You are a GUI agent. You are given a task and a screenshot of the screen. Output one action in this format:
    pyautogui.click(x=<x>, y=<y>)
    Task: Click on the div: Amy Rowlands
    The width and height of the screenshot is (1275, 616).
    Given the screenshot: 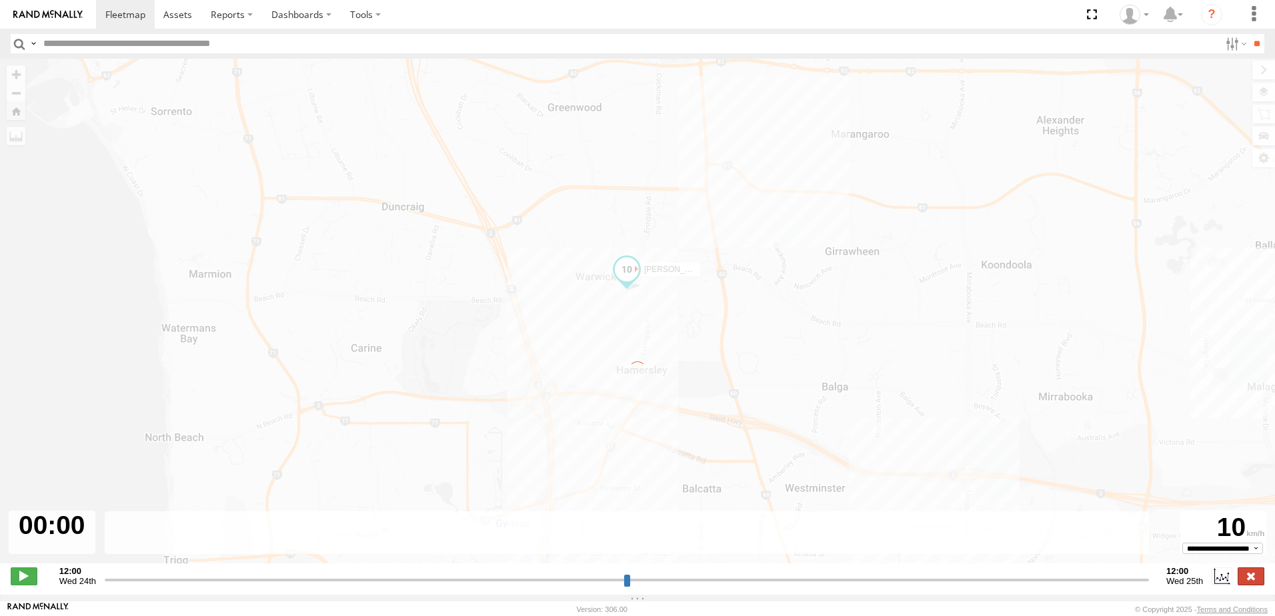 What is the action you would take?
    pyautogui.click(x=1135, y=15)
    